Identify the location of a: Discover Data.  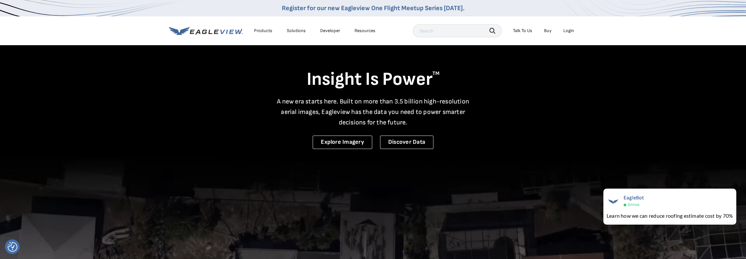
(406, 142).